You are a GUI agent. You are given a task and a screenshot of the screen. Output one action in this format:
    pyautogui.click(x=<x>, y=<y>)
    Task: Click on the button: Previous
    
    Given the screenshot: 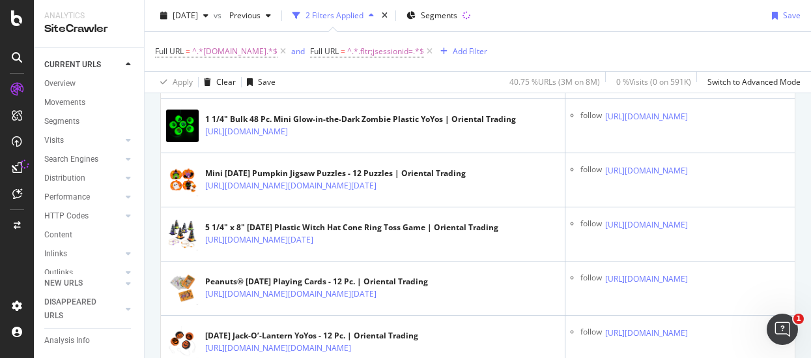 What is the action you would take?
    pyautogui.click(x=250, y=16)
    